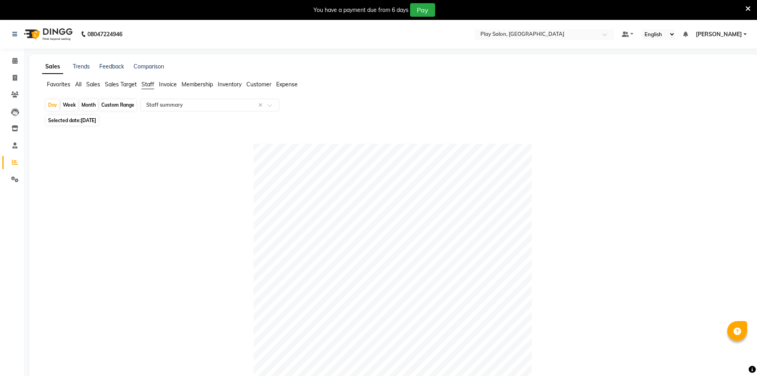  I want to click on div: Custom Range, so click(118, 105).